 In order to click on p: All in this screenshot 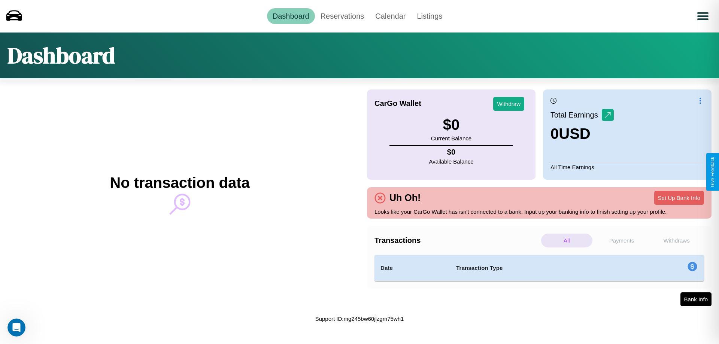, I will do `click(566, 240)`.